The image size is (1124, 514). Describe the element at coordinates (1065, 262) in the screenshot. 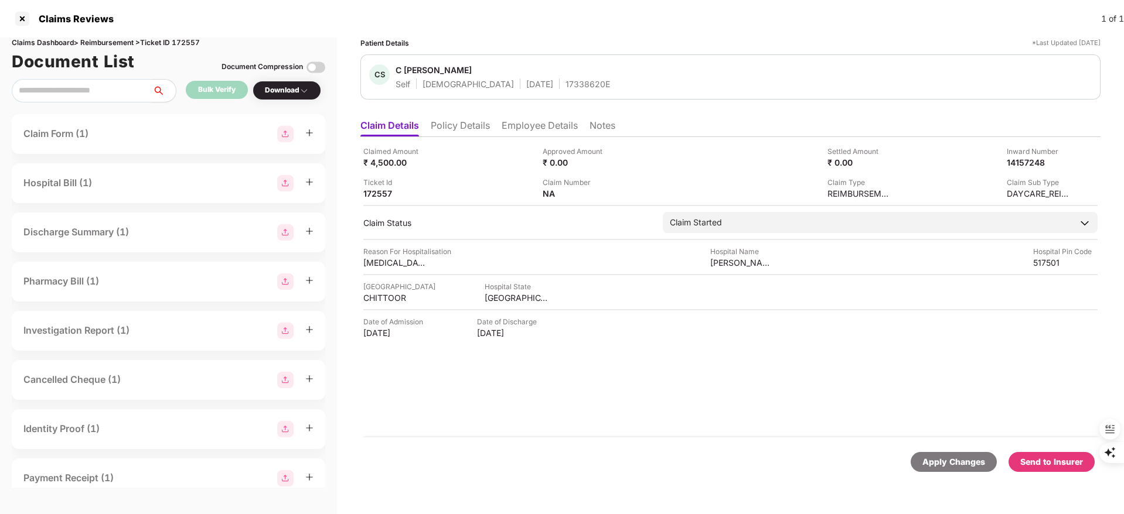

I see `div: 517501` at that location.